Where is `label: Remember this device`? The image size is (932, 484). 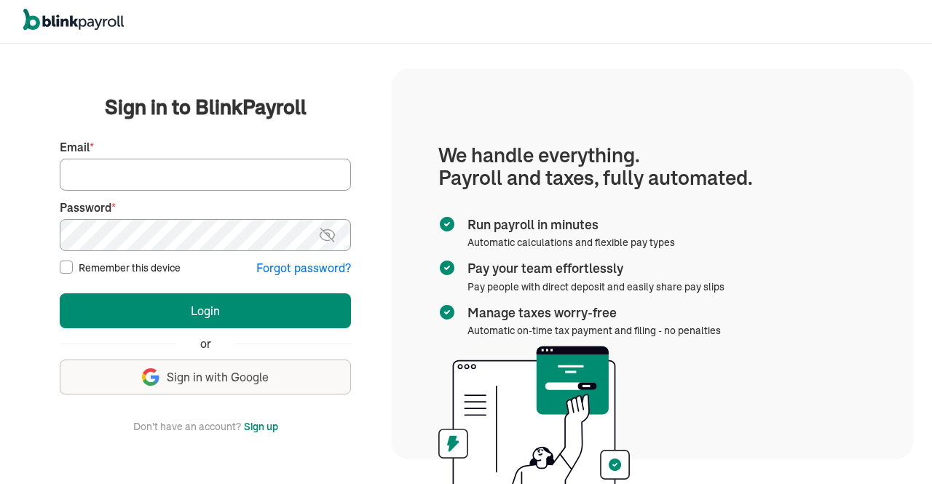
label: Remember this device is located at coordinates (130, 268).